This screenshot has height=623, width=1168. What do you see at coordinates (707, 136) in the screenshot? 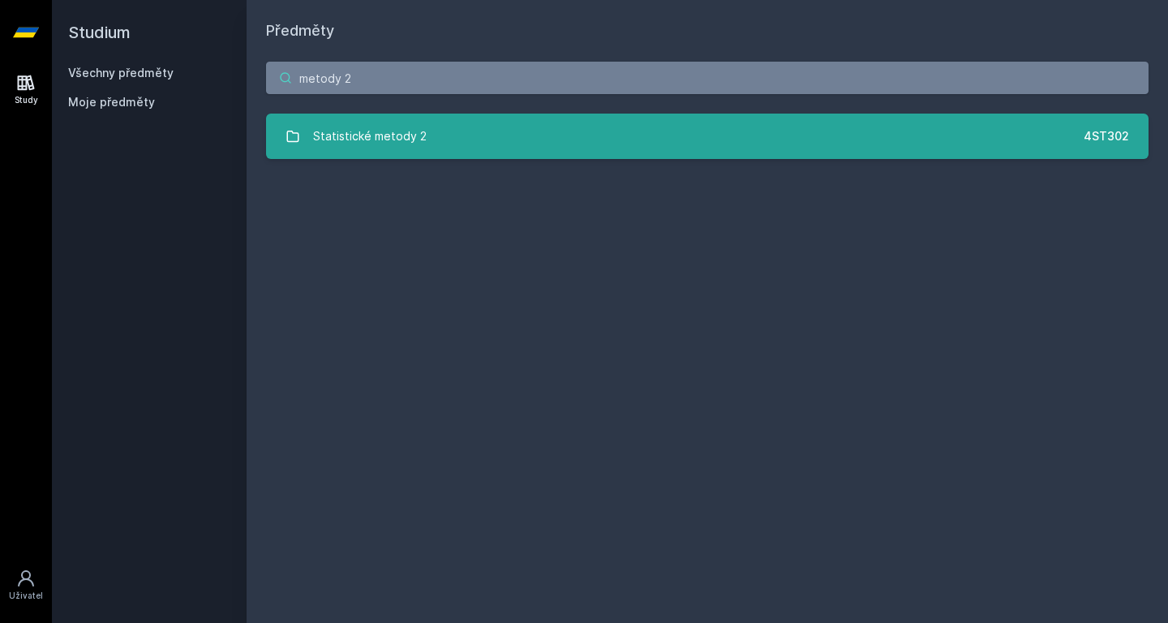
I see `a: Statistické metody 2 4ST302` at bounding box center [707, 136].